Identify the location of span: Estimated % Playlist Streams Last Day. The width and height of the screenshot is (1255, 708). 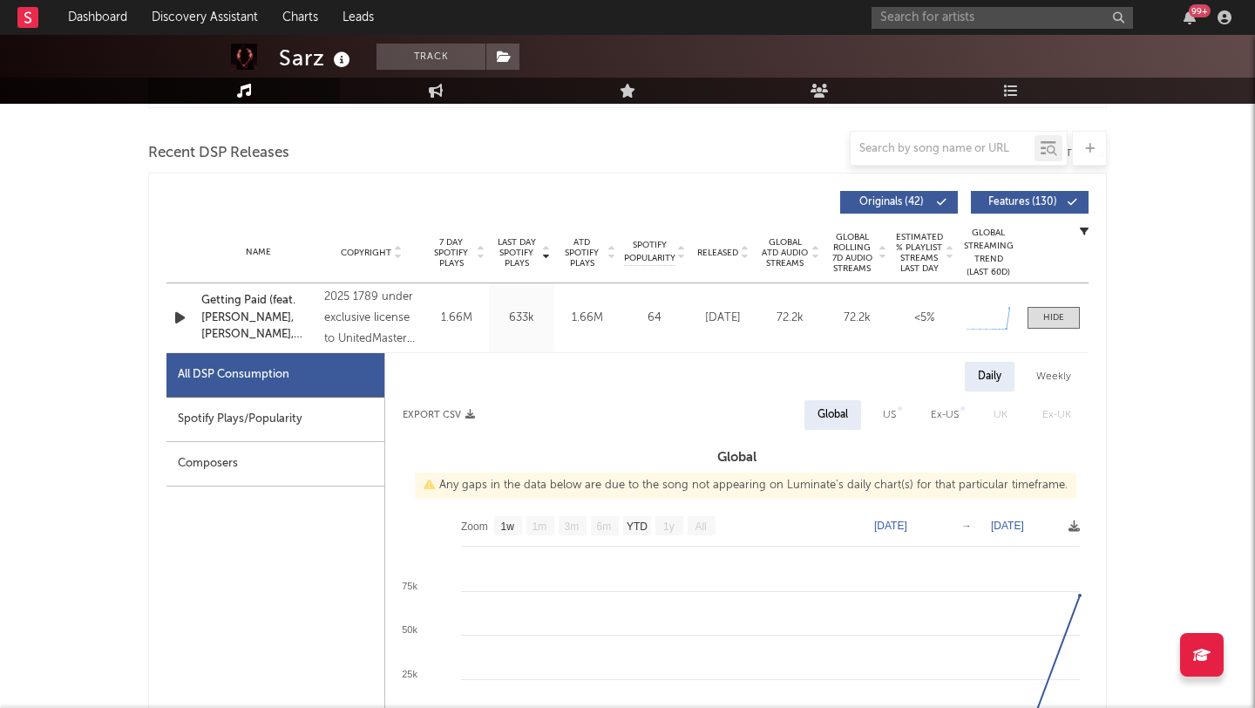
(919, 253).